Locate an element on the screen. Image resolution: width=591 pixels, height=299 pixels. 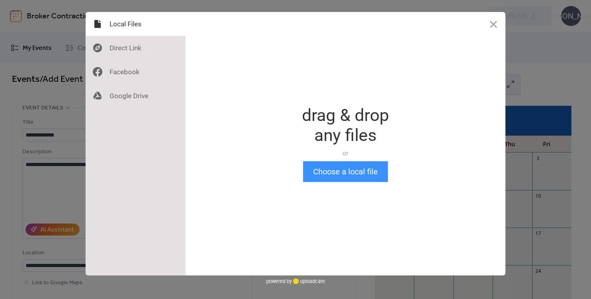
a: uploadcare is located at coordinates (308, 281).